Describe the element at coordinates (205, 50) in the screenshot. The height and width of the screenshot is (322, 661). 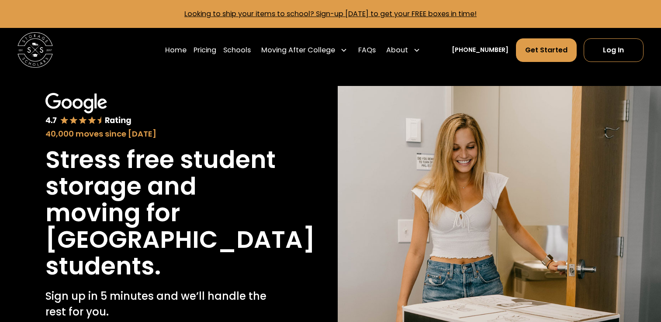
I see `a: Pricing` at that location.